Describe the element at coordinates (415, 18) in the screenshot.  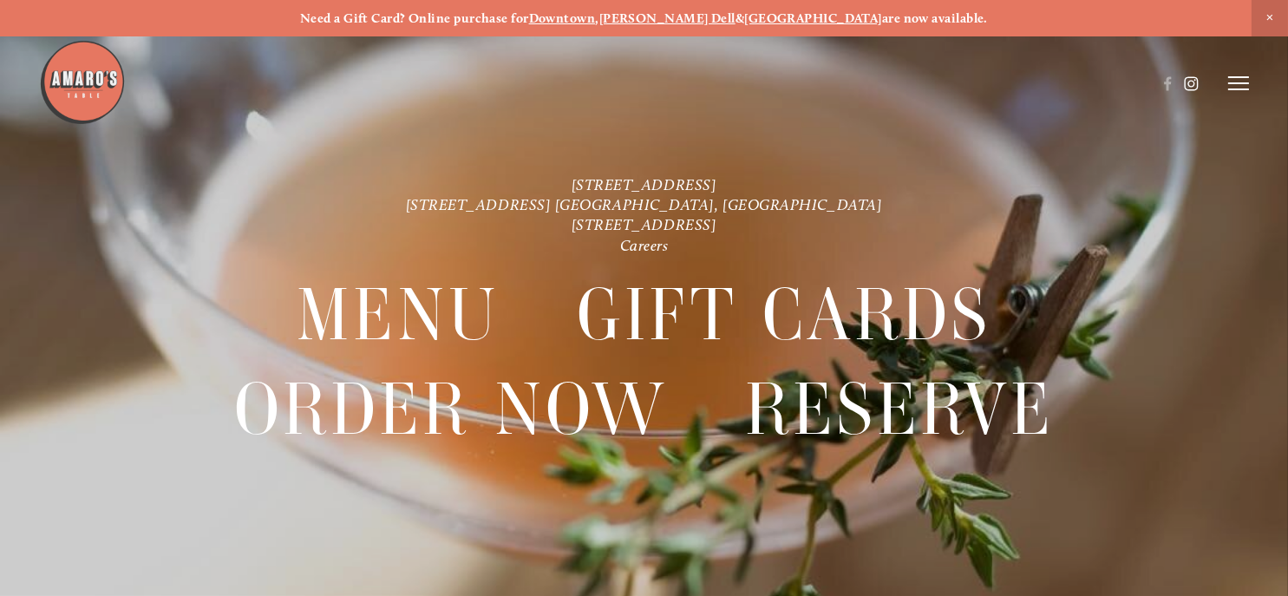
I see `strong: Need a Gift Card? Online purchase for` at that location.